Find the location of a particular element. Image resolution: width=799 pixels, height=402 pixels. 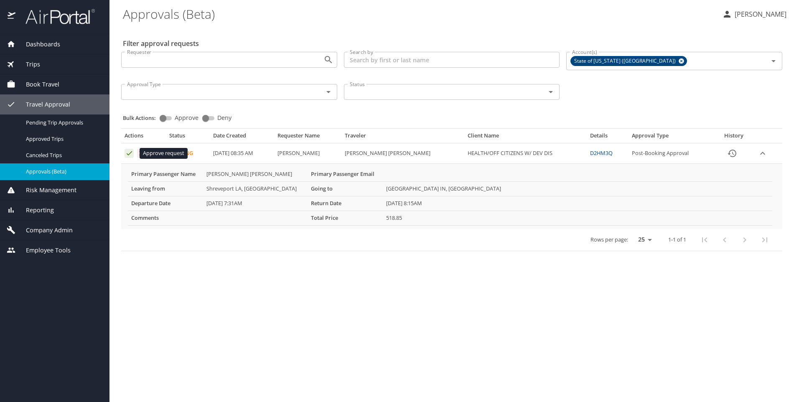

span: Reporting is located at coordinates (35, 210).